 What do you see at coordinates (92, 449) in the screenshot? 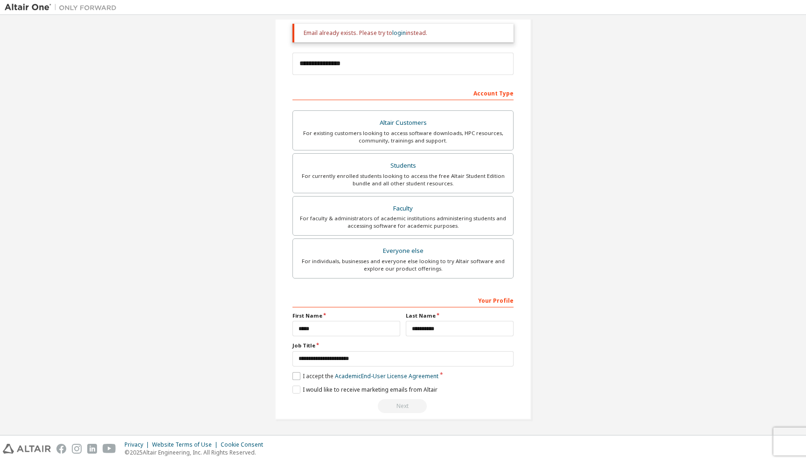
I see `img: linkedin.svg` at bounding box center [92, 449].